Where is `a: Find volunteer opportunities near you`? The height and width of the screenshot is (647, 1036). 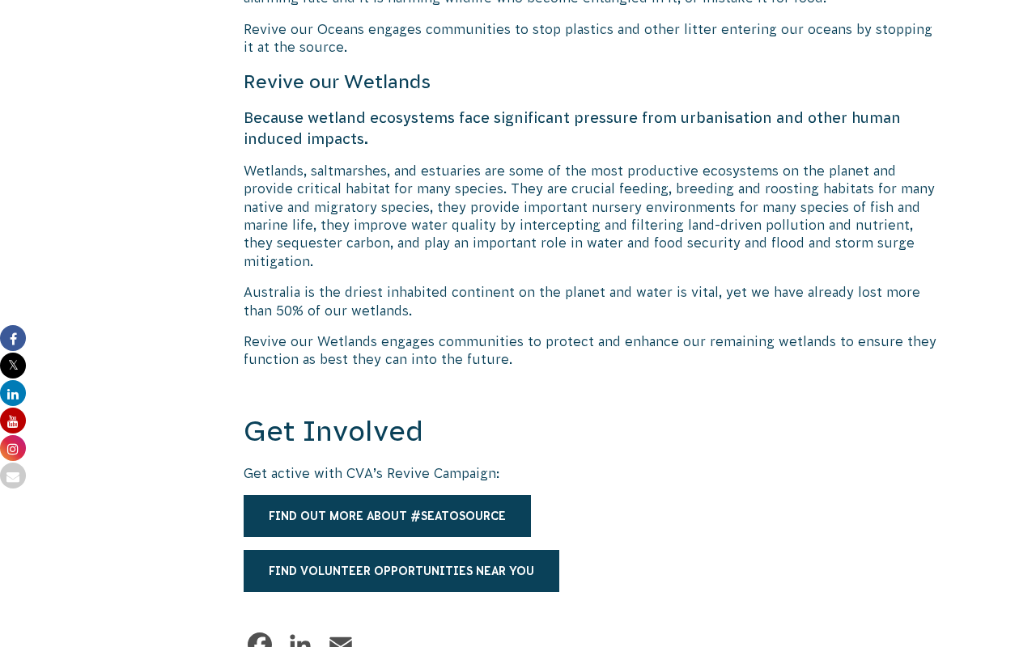
a: Find volunteer opportunities near you is located at coordinates (401, 571).